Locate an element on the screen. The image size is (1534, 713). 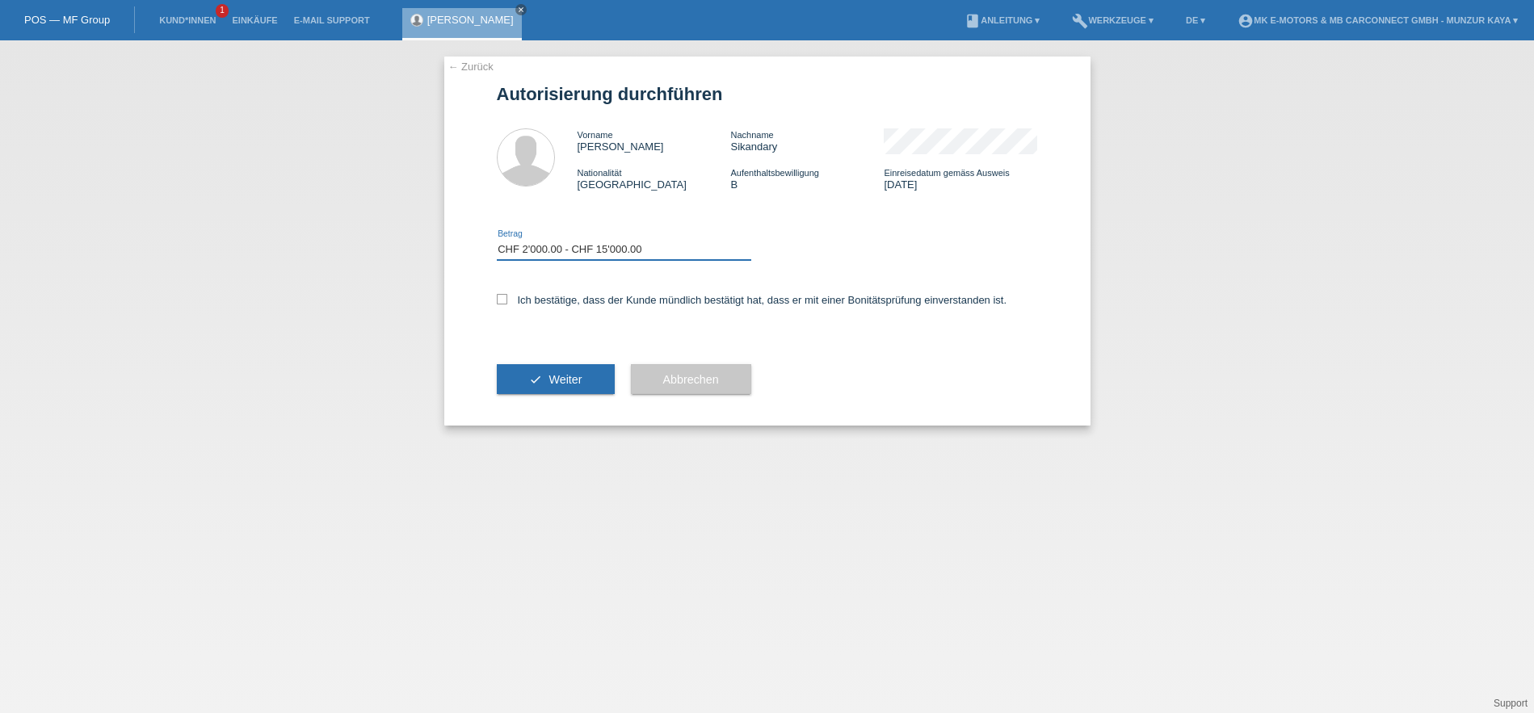
label: Ich bestätige, dass der Kunde mündlich bestätigt hat, dass er mit einer Bonitätsprüfung einversta... is located at coordinates (752, 300).